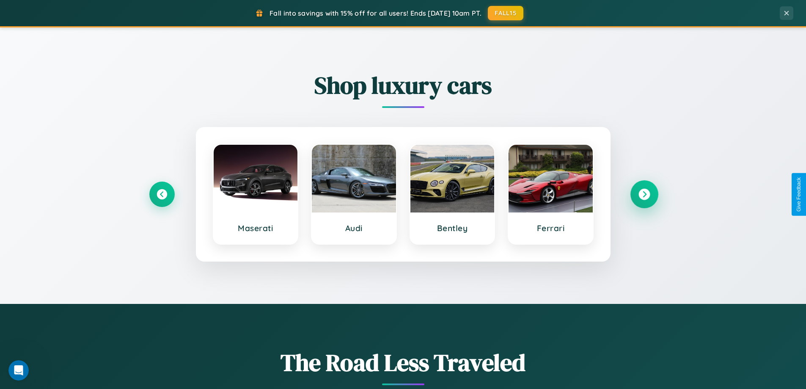 This screenshot has width=806, height=389. Describe the element at coordinates (799, 194) in the screenshot. I see `div: Give Feedback` at that location.